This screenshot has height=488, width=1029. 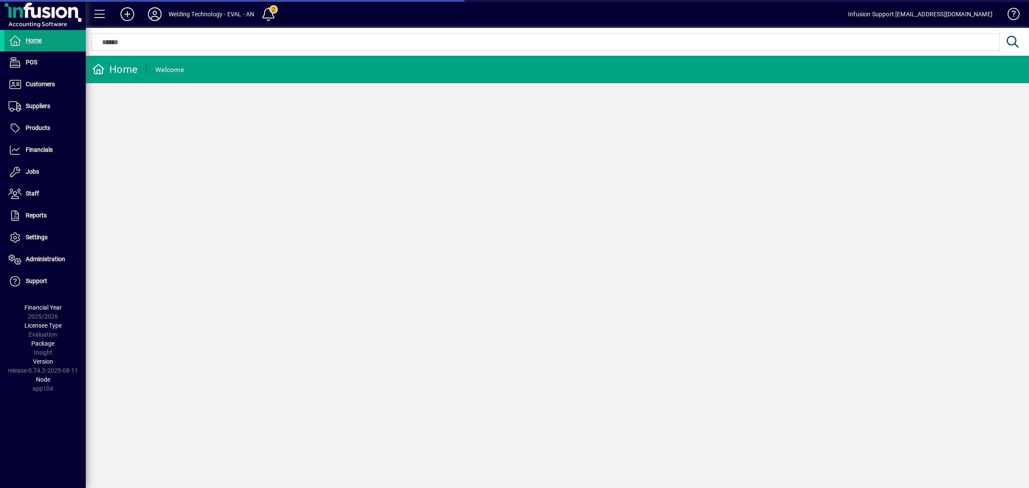 I want to click on div: Home, so click(x=115, y=69).